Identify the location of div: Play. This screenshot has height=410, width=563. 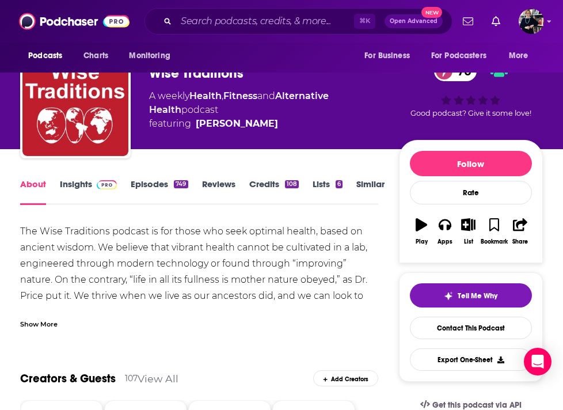
(421, 242).